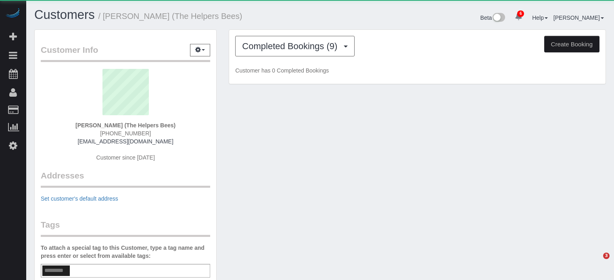  I want to click on a: Customers, so click(65, 15).